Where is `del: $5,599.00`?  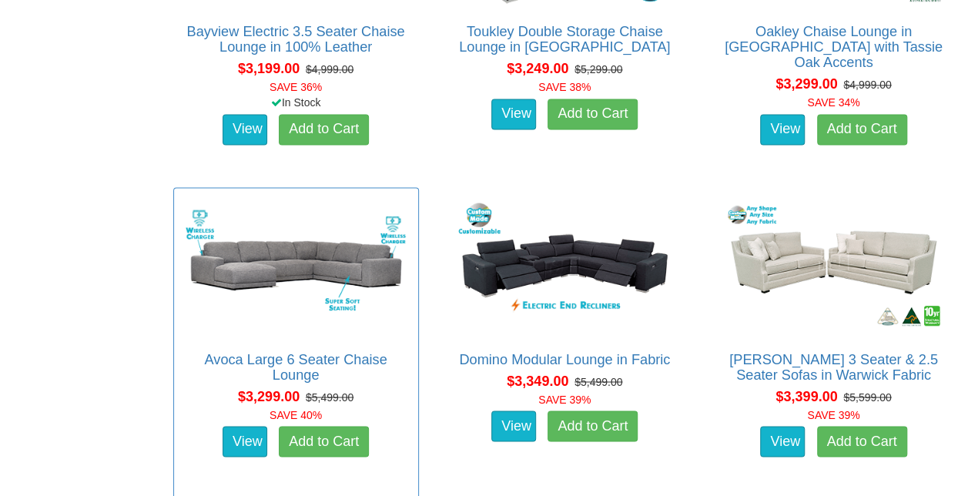 del: $5,599.00 is located at coordinates (867, 397).